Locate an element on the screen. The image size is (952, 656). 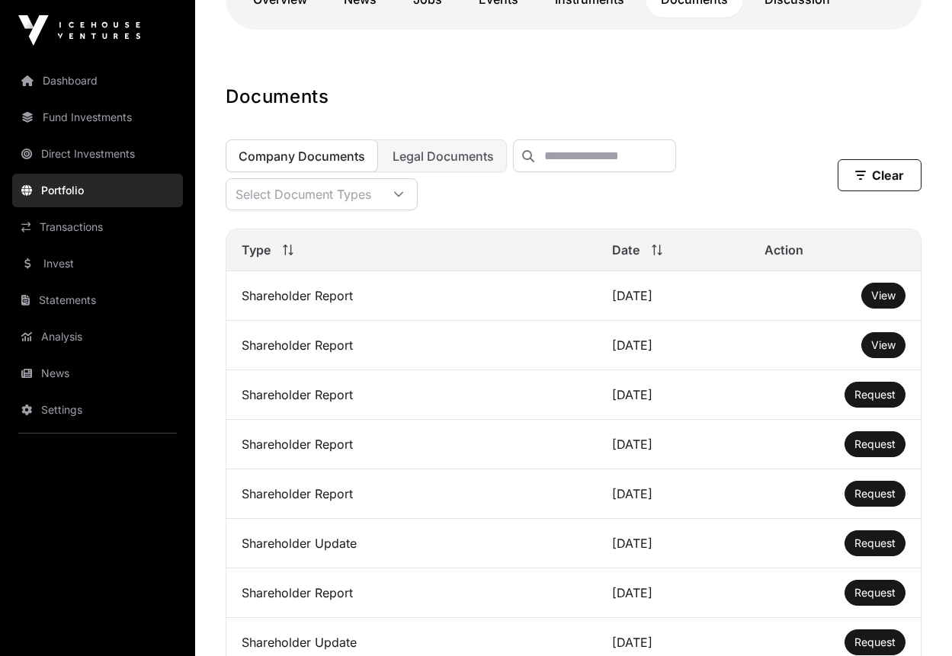
a: Direct Investments is located at coordinates (98, 154).